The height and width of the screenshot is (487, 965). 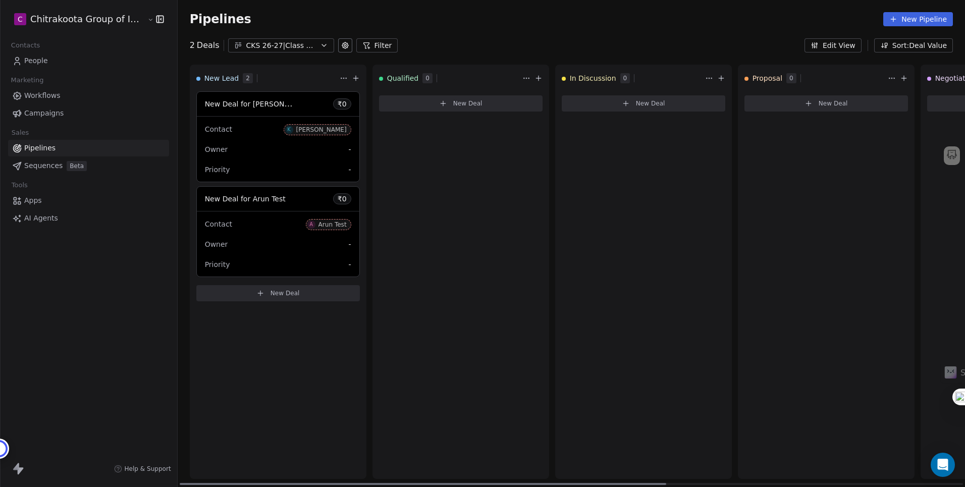 I want to click on span: Sequences, so click(x=43, y=166).